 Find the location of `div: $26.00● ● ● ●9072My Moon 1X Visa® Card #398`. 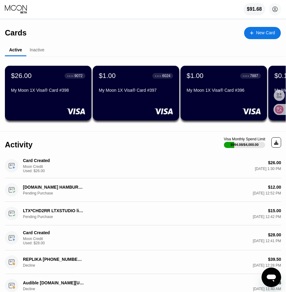

div: $26.00● ● ● ●9072My Moon 1X Visa® Card #398 is located at coordinates (48, 93).